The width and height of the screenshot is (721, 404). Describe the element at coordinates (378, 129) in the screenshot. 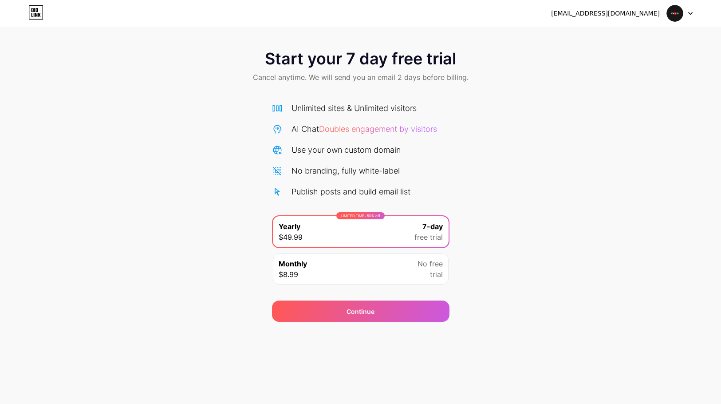

I see `span: Doubles engagement by visitors` at that location.